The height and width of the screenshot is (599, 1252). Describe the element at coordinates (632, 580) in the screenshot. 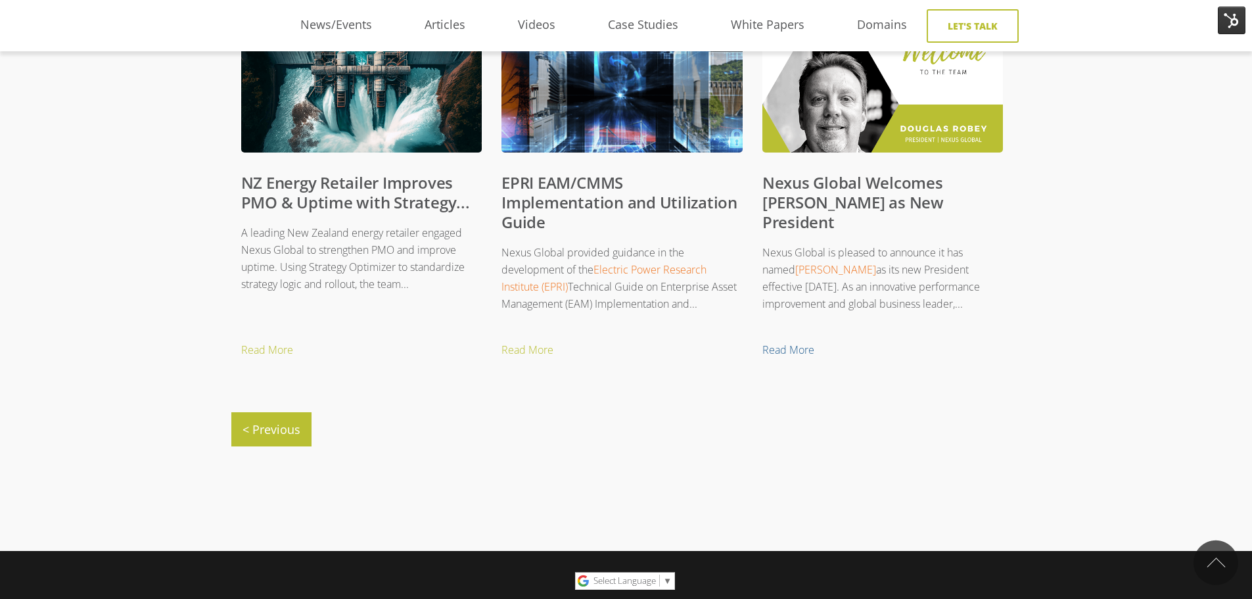

I see `a: Select Language​` at that location.